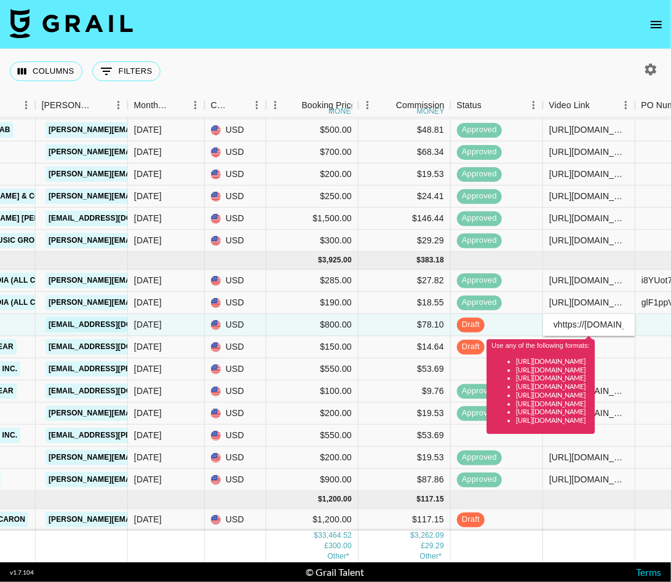 The height and width of the screenshot is (582, 671). What do you see at coordinates (405, 458) in the screenshot?
I see `div: $19.53` at bounding box center [405, 458].